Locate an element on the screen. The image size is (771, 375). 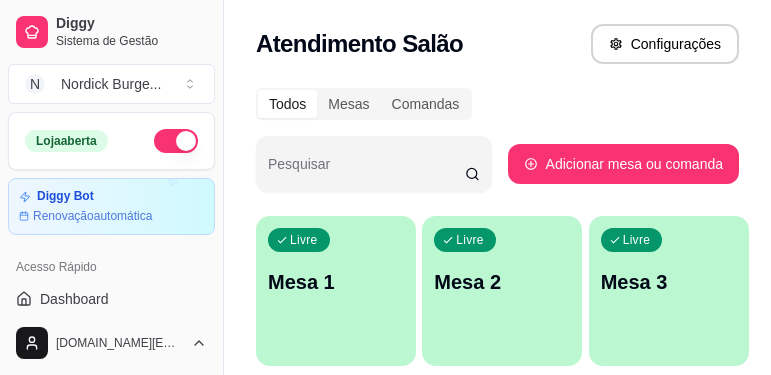
span: Dashboard is located at coordinates (74, 299).